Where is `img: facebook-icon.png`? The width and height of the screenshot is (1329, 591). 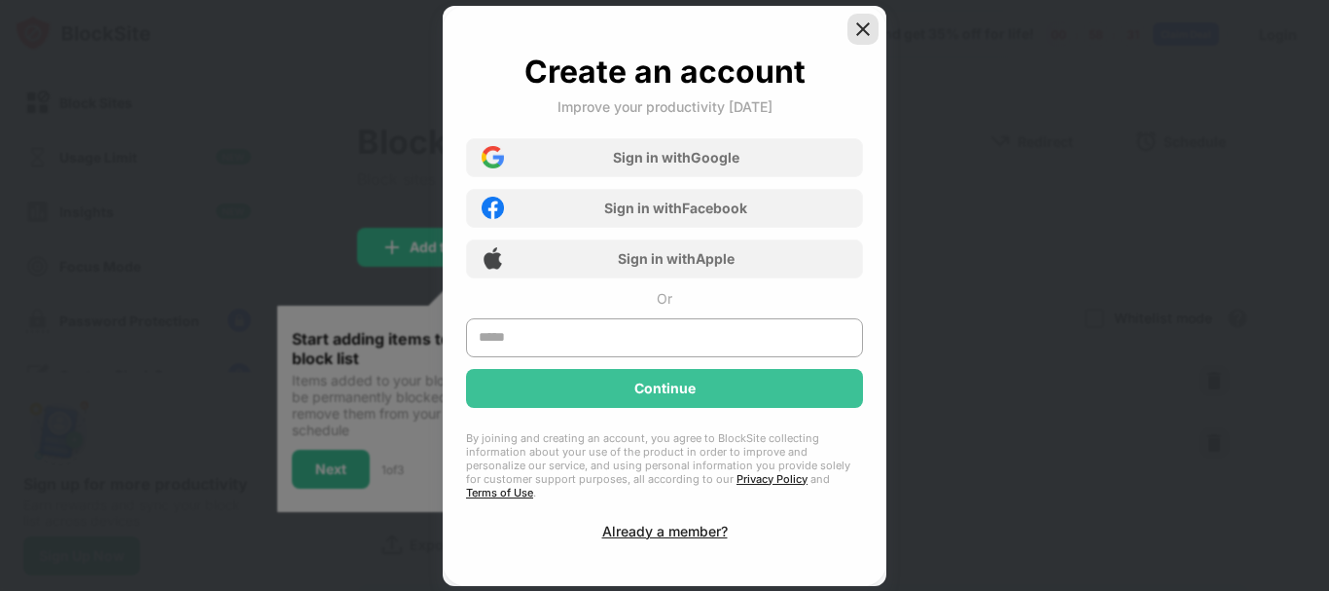 img: facebook-icon.png is located at coordinates (492, 207).